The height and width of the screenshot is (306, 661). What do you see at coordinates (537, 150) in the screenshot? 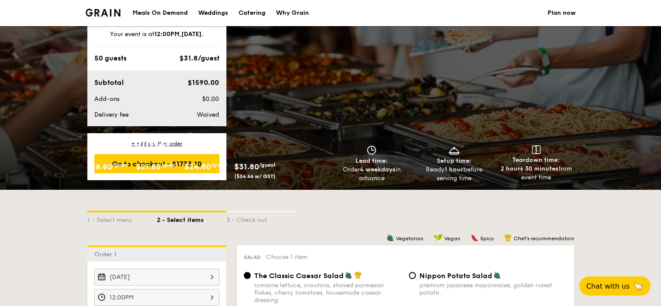
I see `img: icon-teardown.65201eee.svg` at bounding box center [537, 150].